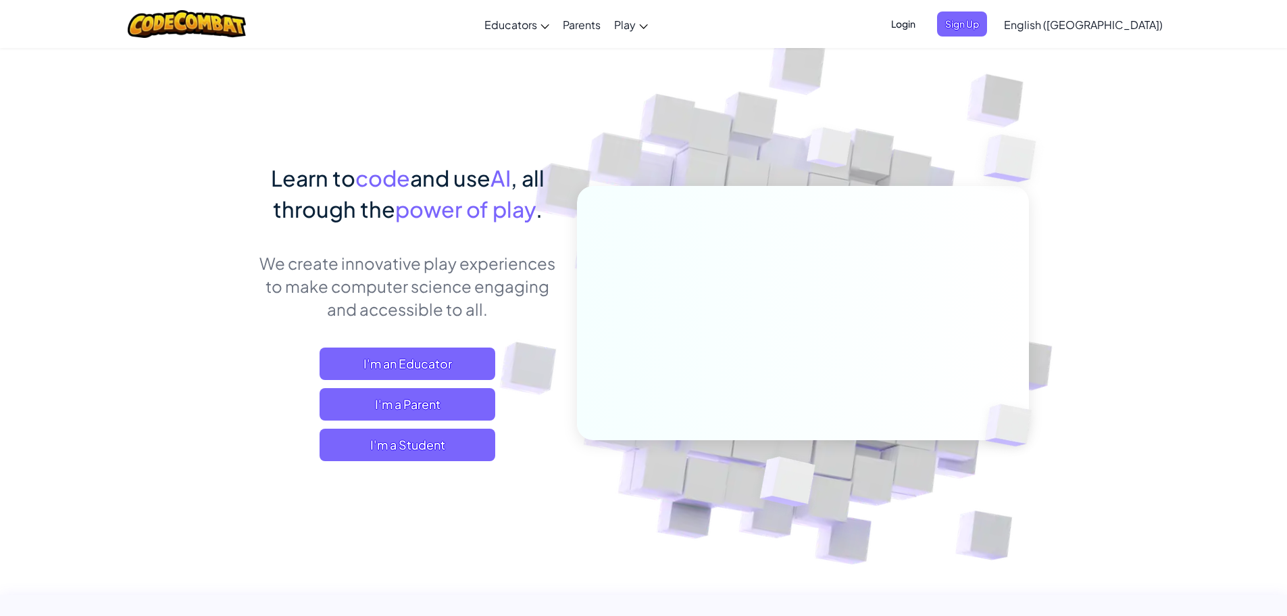 The height and width of the screenshot is (616, 1287). What do you see at coordinates (186, 24) in the screenshot?
I see `a: CodeCombat logo` at bounding box center [186, 24].